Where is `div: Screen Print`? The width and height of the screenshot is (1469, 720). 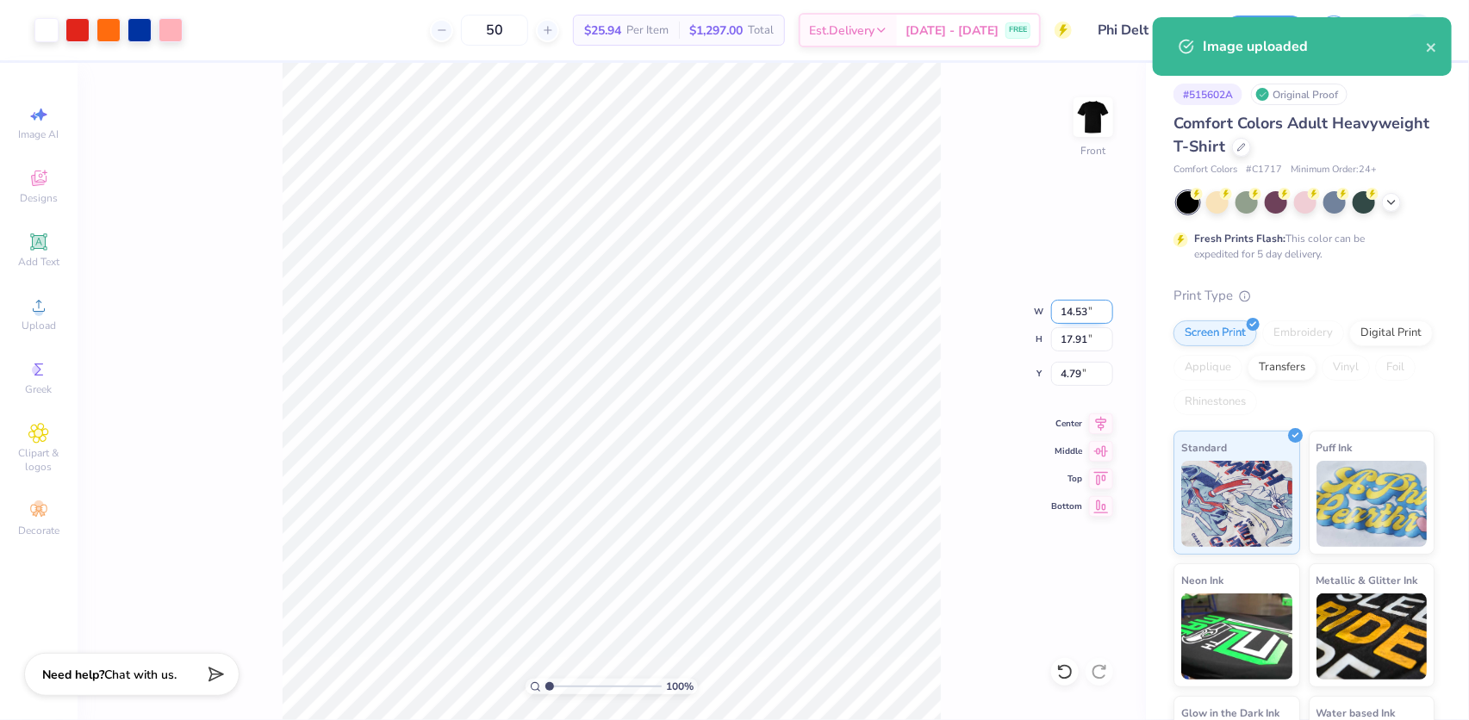
div: Screen Print is located at coordinates (1215, 334).